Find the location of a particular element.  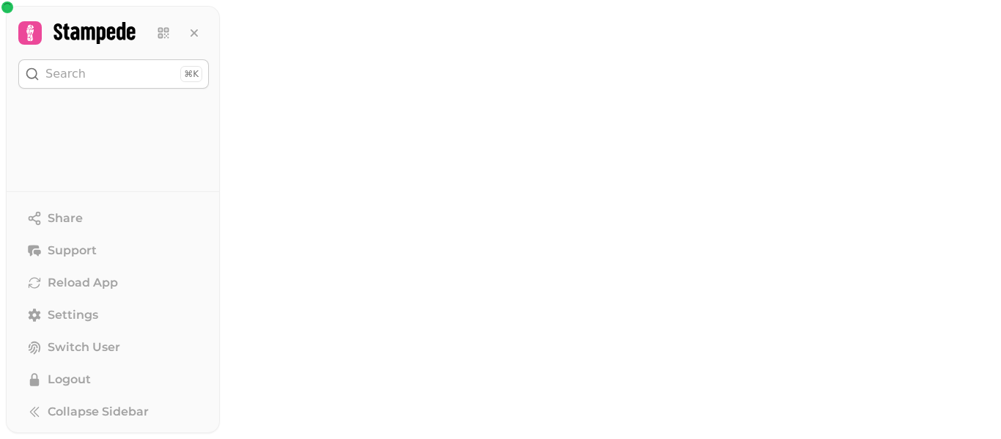

span: Switch User is located at coordinates (84, 347).